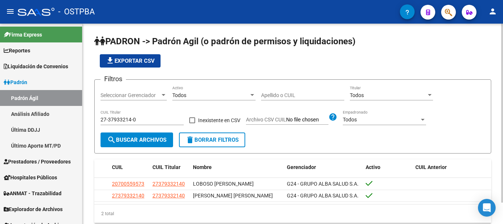  Describe the element at coordinates (130, 95) in the screenshot. I see `span: Seleccionar Gerenciador` at that location.